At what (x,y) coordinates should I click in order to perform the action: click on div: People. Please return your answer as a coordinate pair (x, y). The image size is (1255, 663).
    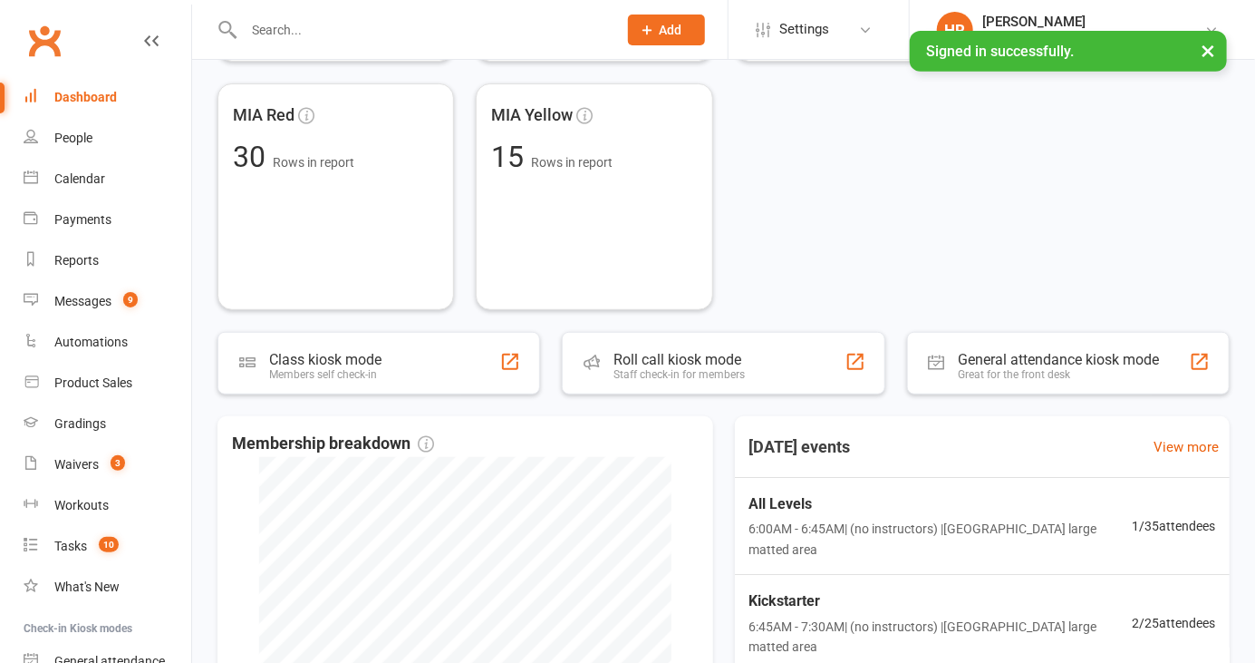
    Looking at the image, I should click on (73, 138).